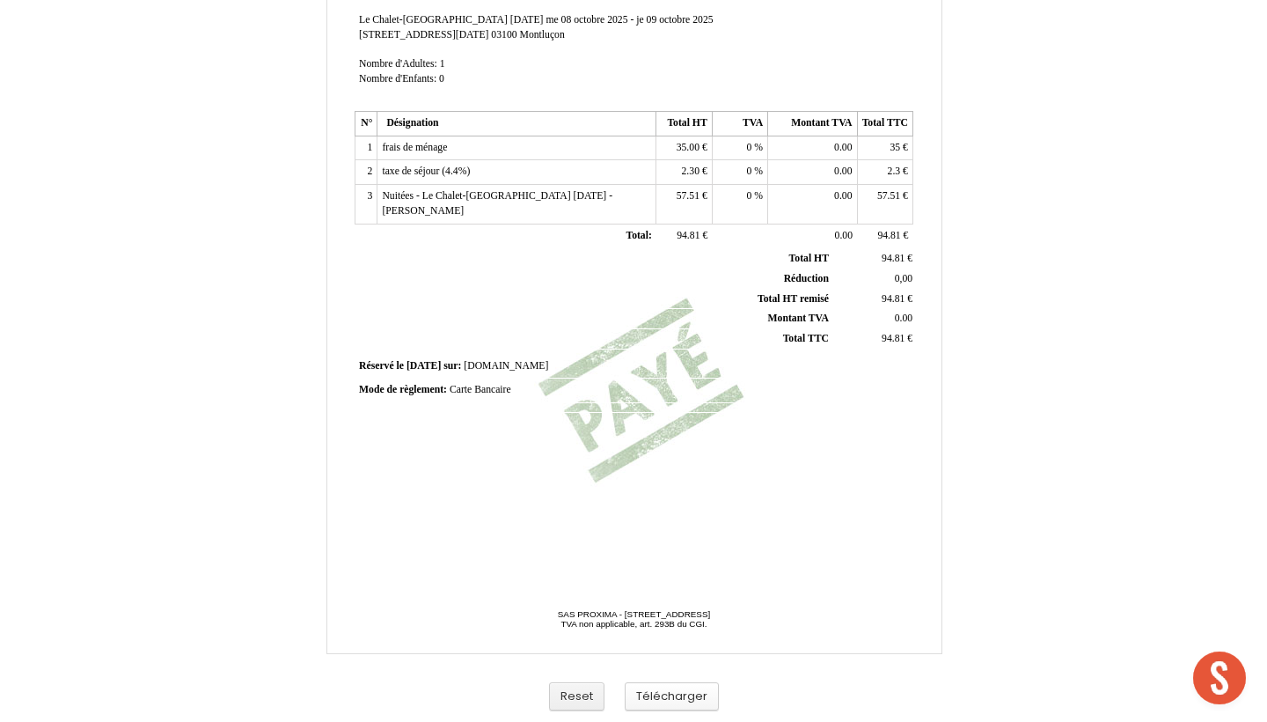 The image size is (1267, 722). What do you see at coordinates (443, 63) in the screenshot?
I see `span: 1` at bounding box center [443, 63].